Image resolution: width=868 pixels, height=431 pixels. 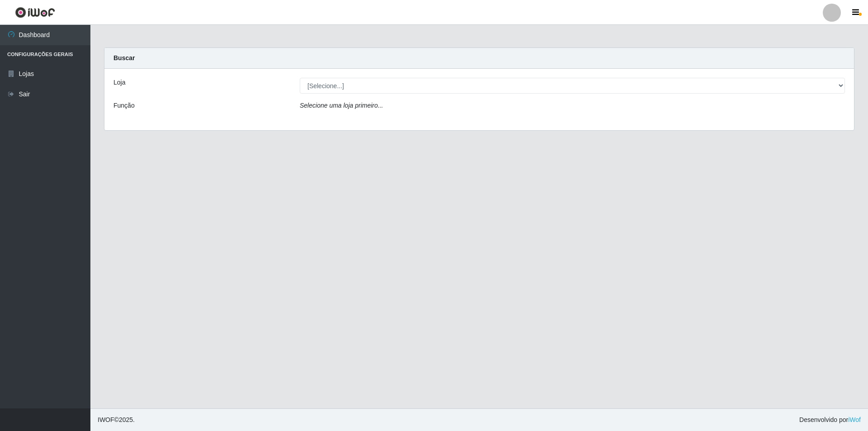 I want to click on strong: Buscar, so click(x=124, y=58).